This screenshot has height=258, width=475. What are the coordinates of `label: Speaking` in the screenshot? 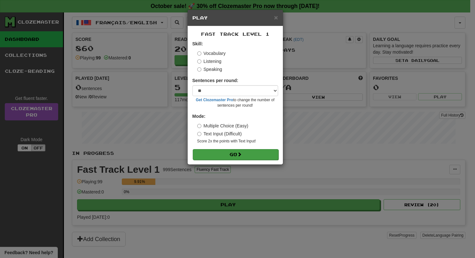 It's located at (210, 69).